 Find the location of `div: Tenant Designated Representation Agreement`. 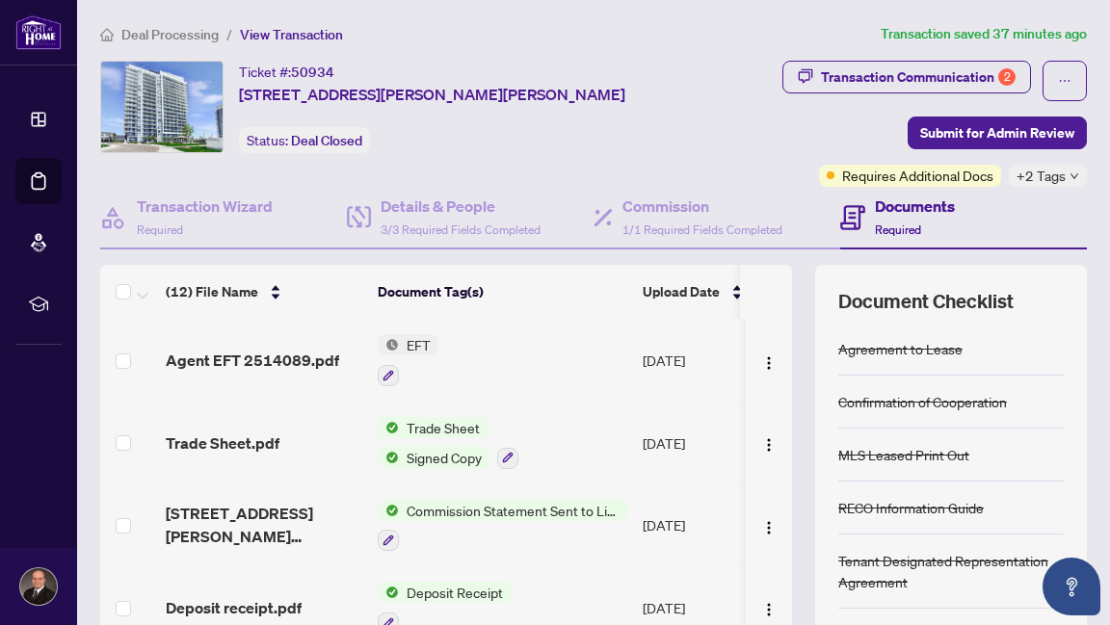

div: Tenant Designated Representation Agreement is located at coordinates (951, 571).